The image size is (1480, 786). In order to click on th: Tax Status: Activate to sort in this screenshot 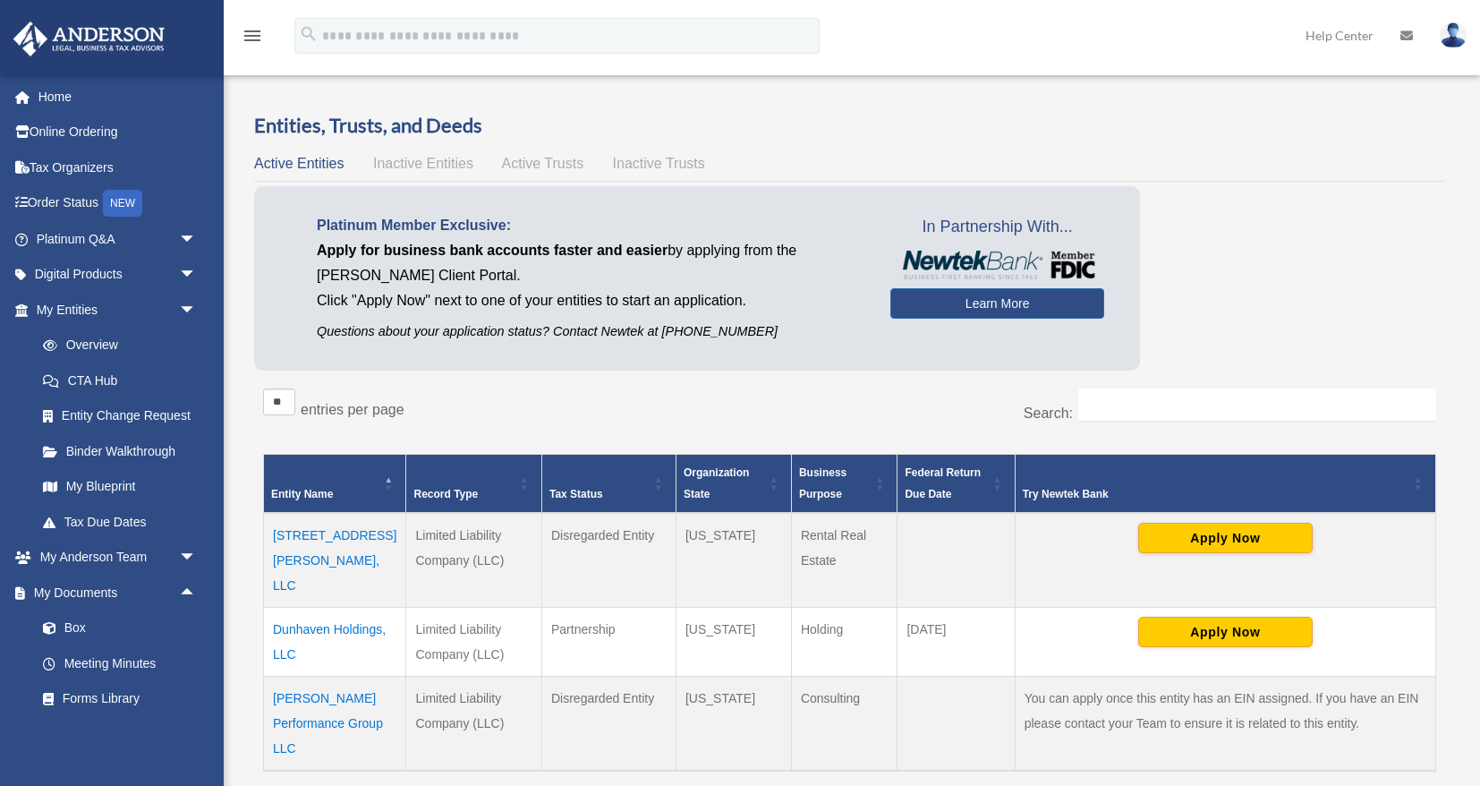, I will do `click(608, 484)`.